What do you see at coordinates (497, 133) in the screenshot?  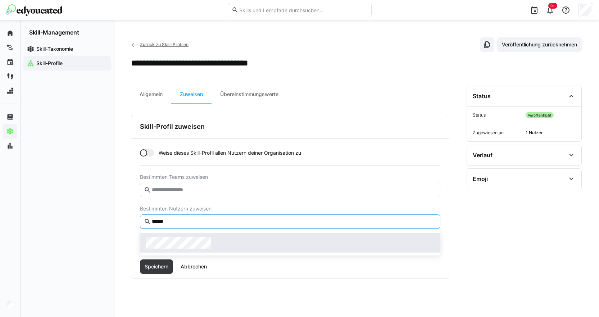 I see `span: Zugewiesen an` at bounding box center [497, 133].